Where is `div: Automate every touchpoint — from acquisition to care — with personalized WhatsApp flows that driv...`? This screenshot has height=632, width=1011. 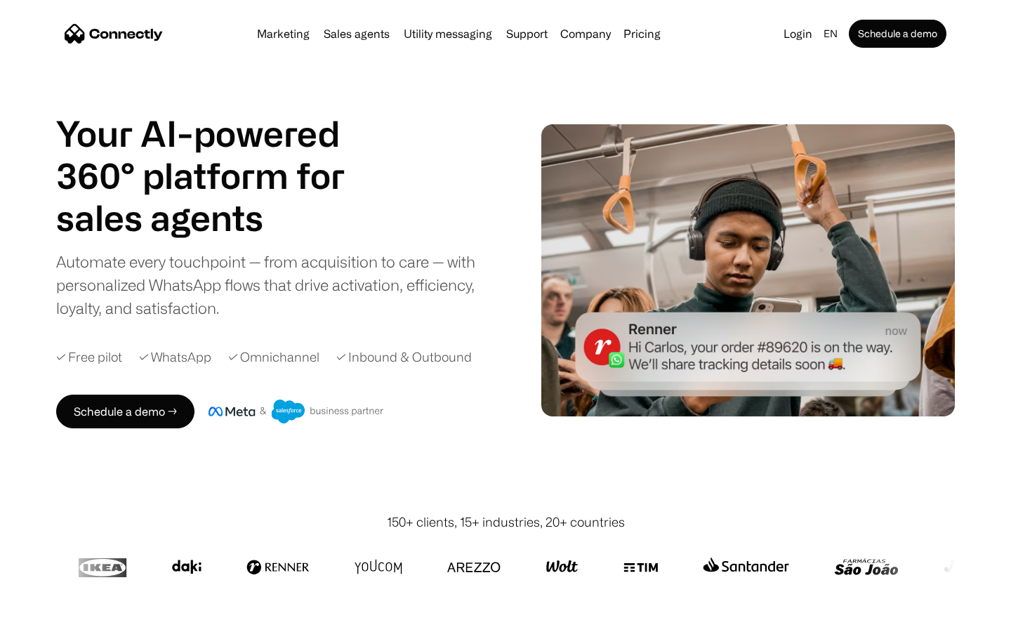
div: Automate every touchpoint — from acquisition to care — with personalized WhatsApp flows that driv... is located at coordinates (277, 284).